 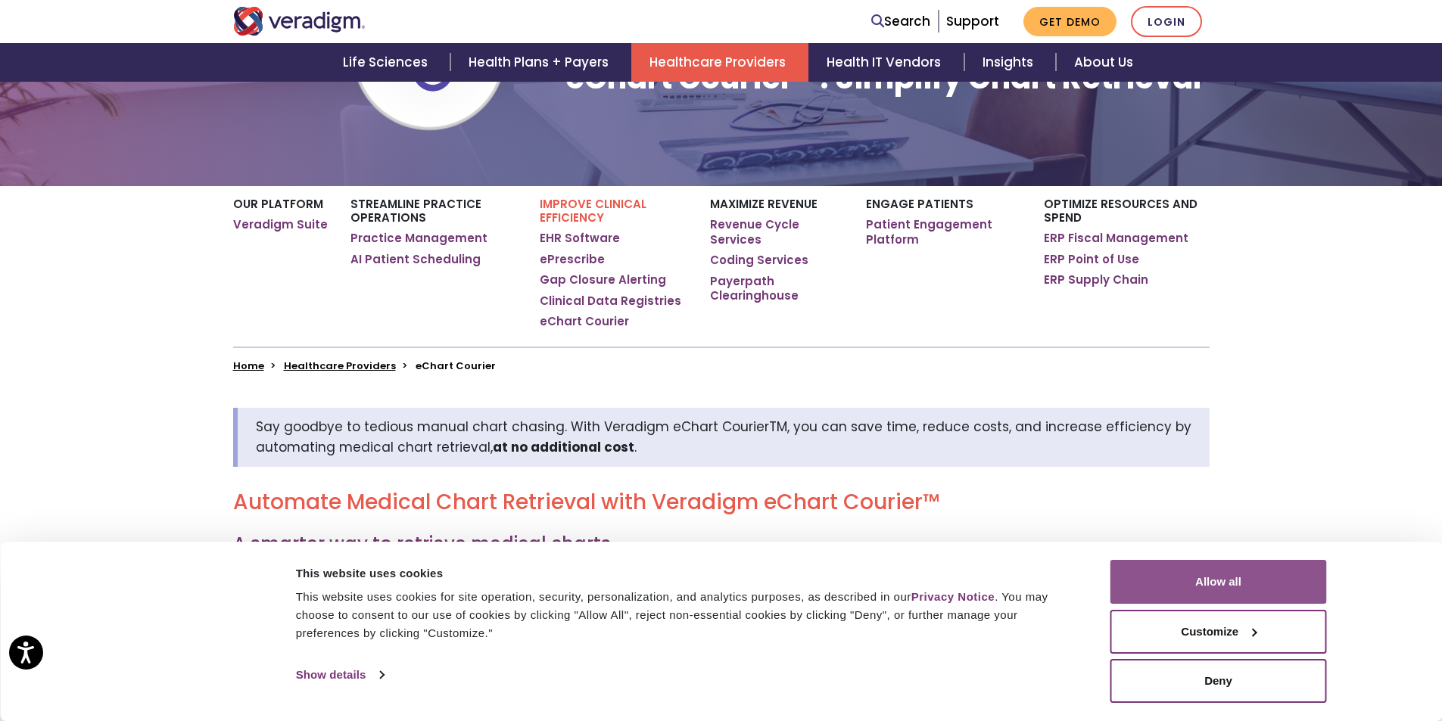 What do you see at coordinates (686, 615) in the screenshot?
I see `div: This website uses cookies for site operation, security, personalization, and analytics purposes, ...` at bounding box center [686, 615].